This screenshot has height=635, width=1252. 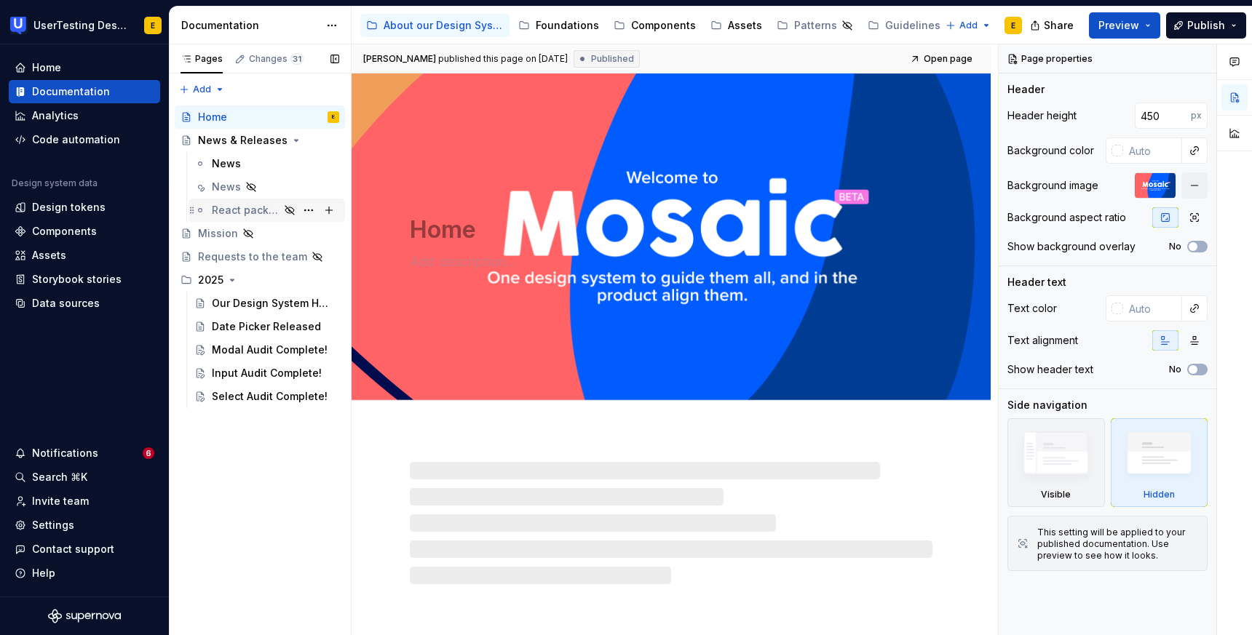 I want to click on span: Publish, so click(x=1206, y=25).